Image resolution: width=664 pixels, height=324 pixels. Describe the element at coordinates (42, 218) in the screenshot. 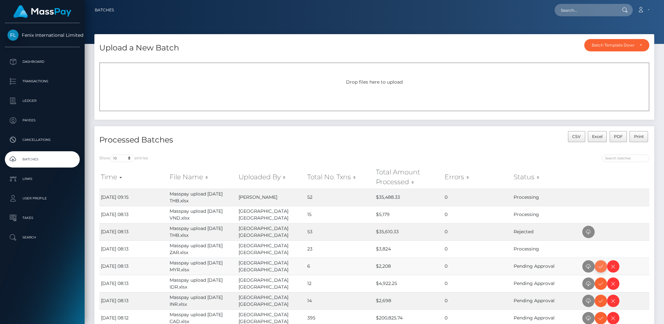

I see `a: Taxes` at that location.